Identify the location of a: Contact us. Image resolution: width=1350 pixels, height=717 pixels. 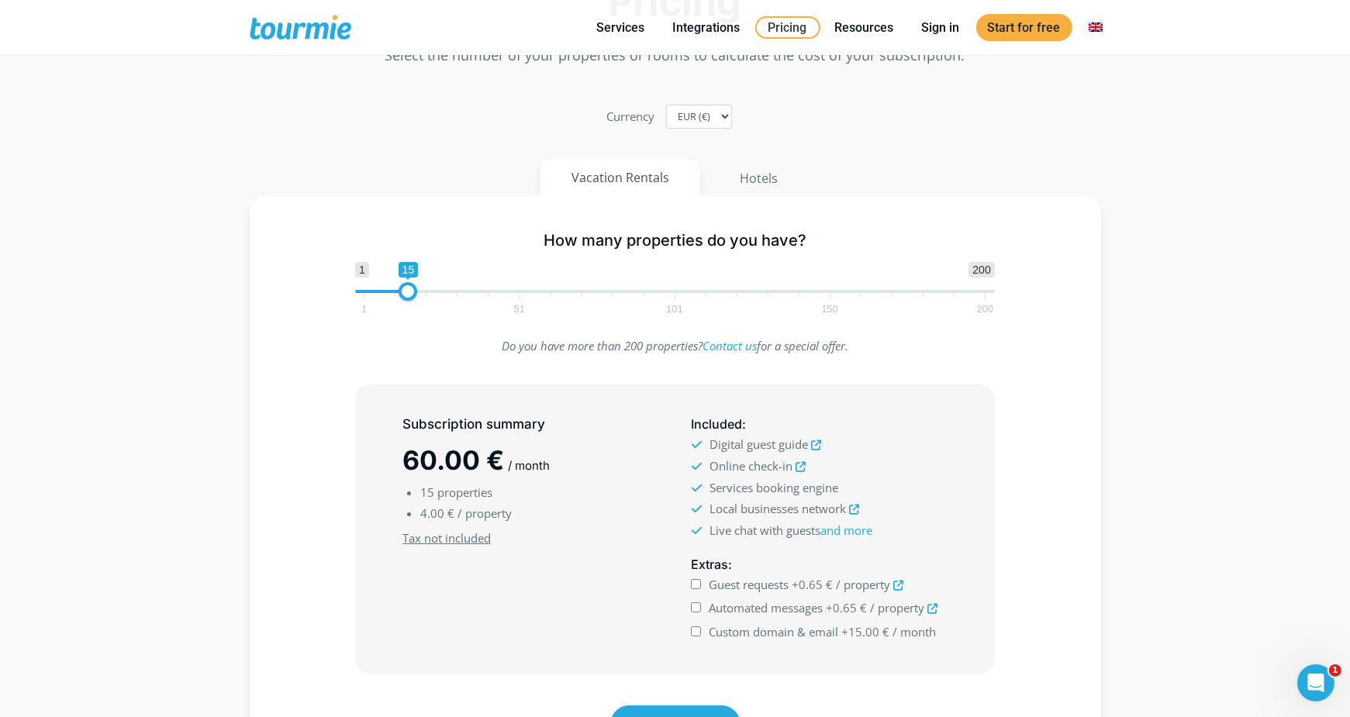
(730, 346).